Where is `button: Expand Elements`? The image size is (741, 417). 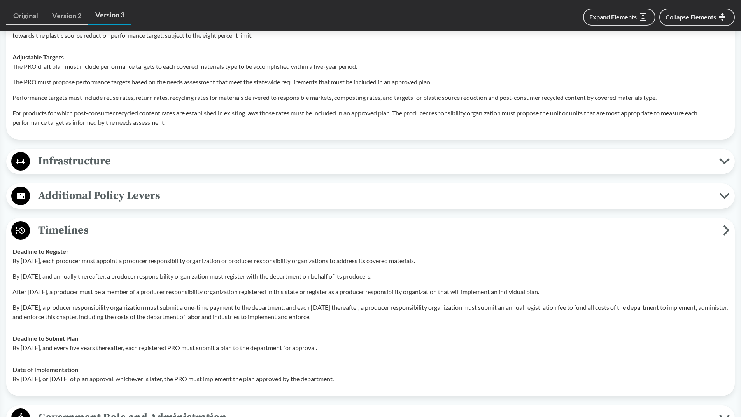
button: Expand Elements is located at coordinates (619, 17).